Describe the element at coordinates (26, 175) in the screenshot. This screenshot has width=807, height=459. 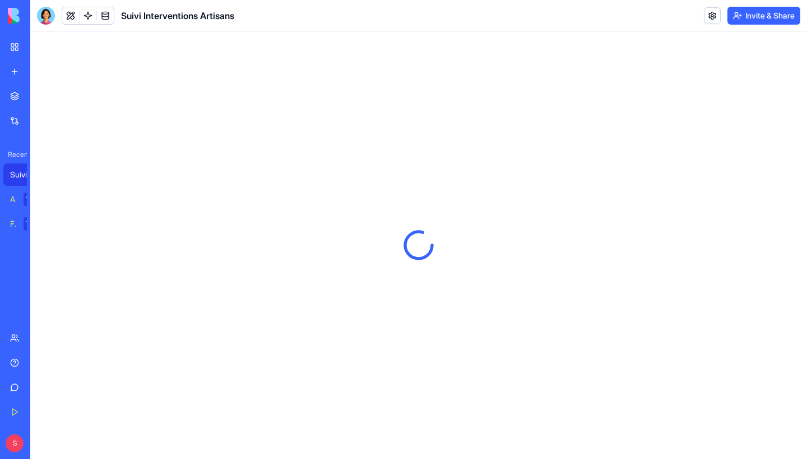
I see `div: Suivi Interventions Artisans` at that location.